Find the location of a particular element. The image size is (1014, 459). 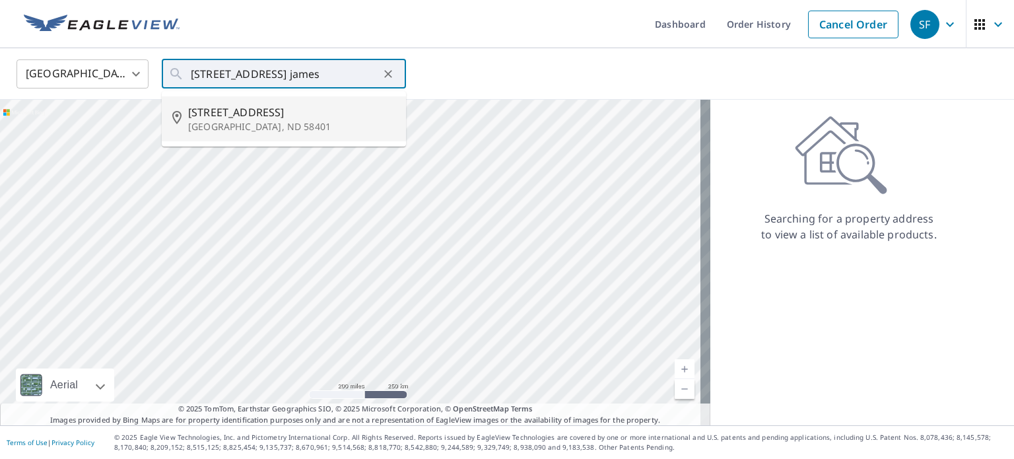

a: Privacy Policy is located at coordinates (73, 442).